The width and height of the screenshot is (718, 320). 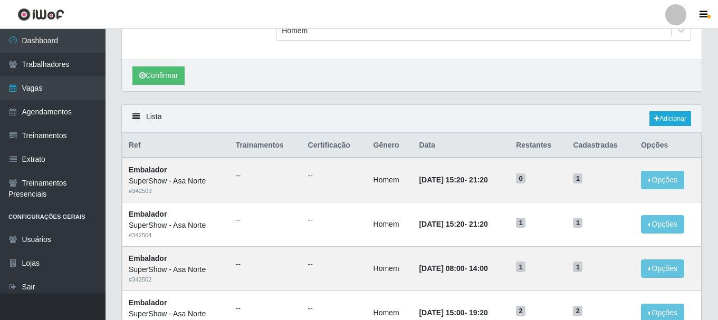 What do you see at coordinates (538, 146) in the screenshot?
I see `th: Restantes` at bounding box center [538, 146].